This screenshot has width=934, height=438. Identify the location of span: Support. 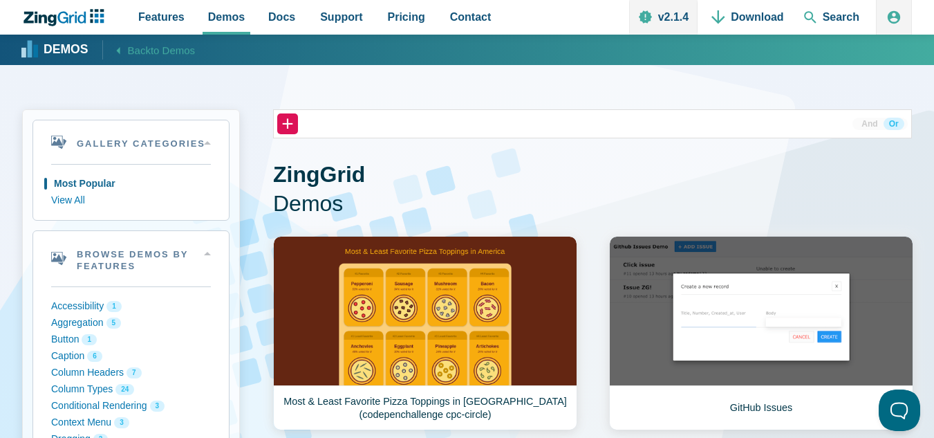
(341, 17).